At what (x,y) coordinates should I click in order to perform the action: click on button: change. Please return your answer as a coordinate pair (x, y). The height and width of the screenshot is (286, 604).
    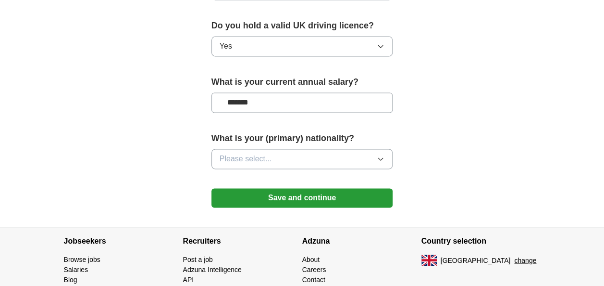
    Looking at the image, I should click on (525, 260).